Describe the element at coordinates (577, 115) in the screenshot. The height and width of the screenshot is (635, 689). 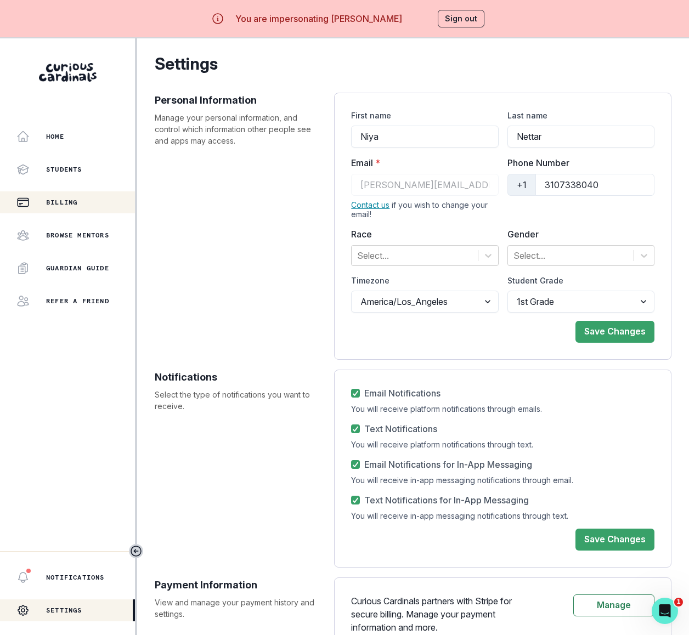
I see `label: Last name` at that location.